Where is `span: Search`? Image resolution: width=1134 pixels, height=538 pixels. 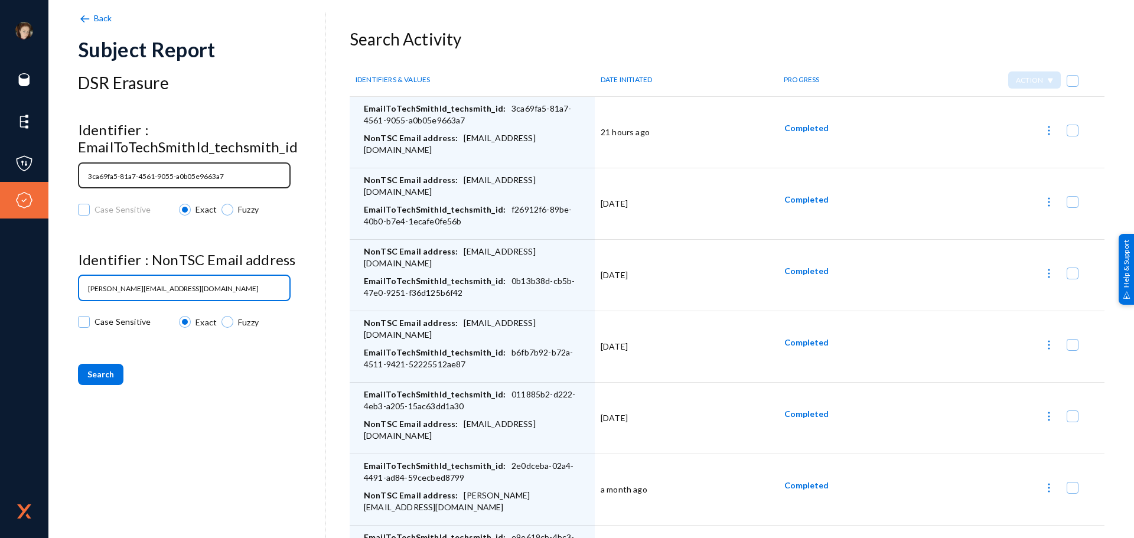 span: Search is located at coordinates (100, 374).